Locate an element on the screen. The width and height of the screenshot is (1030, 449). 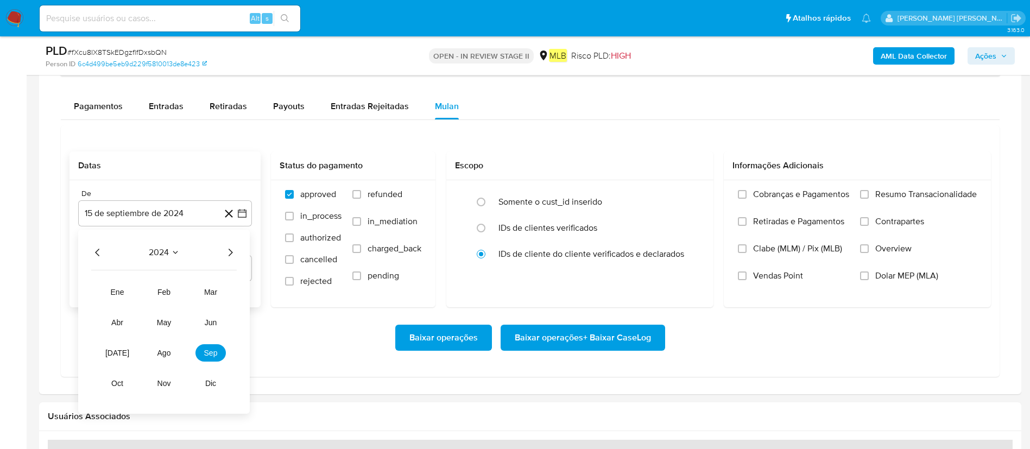
b: Person ID is located at coordinates (60, 64).